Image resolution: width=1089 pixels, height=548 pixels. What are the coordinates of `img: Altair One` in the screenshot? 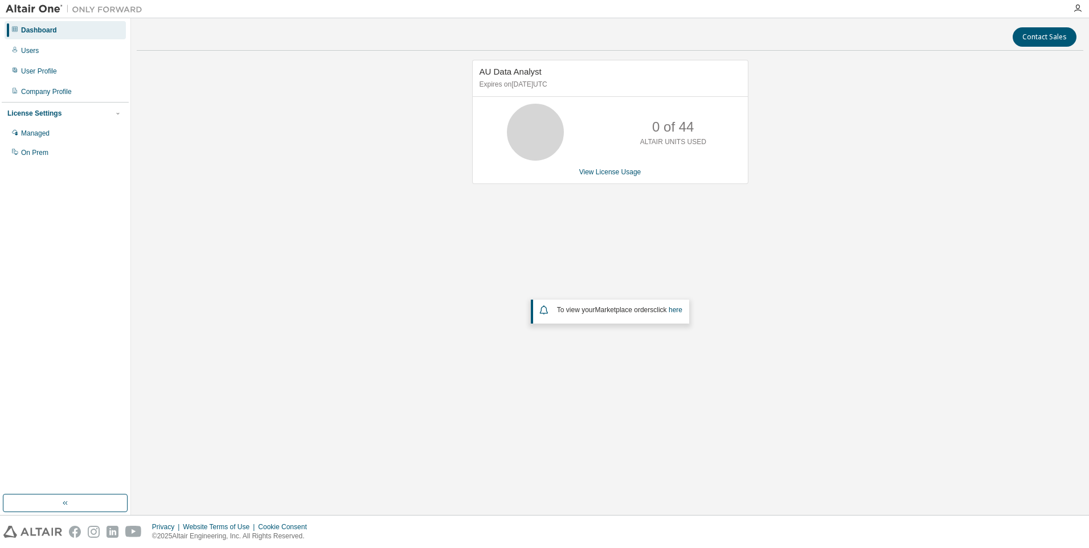 It's located at (77, 9).